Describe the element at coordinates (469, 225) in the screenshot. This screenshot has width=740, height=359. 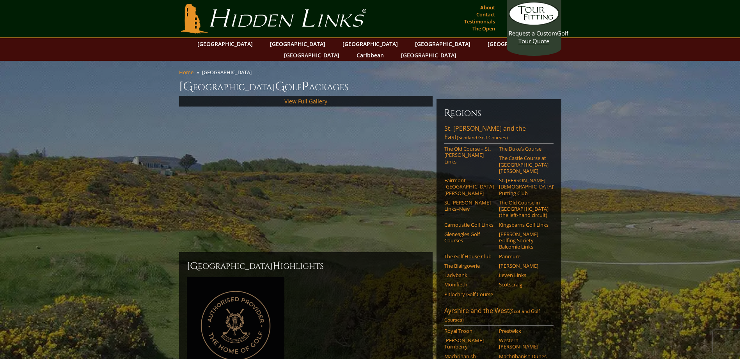
I see `a: Carnoustie Golf Links` at that location.